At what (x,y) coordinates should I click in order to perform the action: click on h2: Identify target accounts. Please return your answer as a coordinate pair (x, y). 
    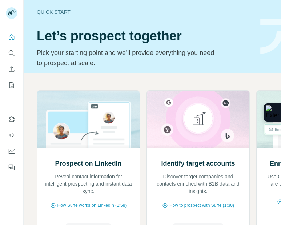
    Looking at the image, I should click on (198, 163).